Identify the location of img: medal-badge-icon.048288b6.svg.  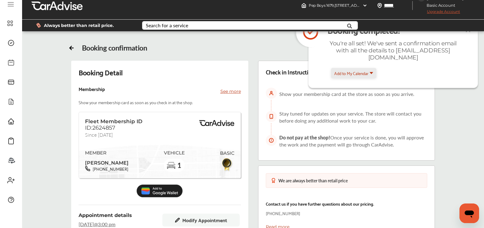
(273, 181).